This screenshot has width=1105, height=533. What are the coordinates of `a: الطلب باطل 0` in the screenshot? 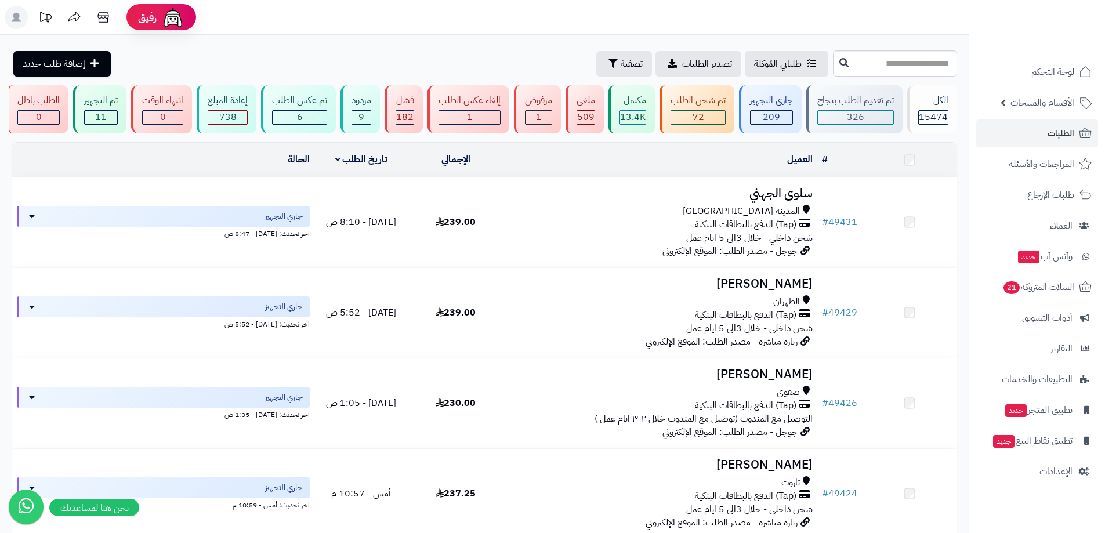 It's located at (37, 109).